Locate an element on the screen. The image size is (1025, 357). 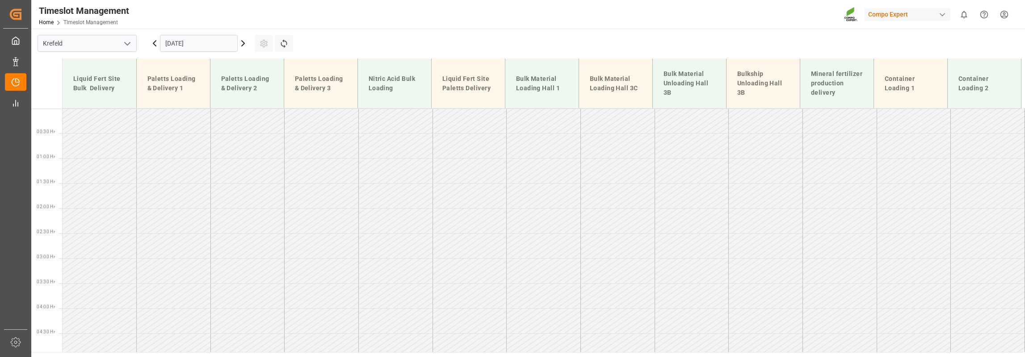
span: 04:00 Hr is located at coordinates (46, 307).